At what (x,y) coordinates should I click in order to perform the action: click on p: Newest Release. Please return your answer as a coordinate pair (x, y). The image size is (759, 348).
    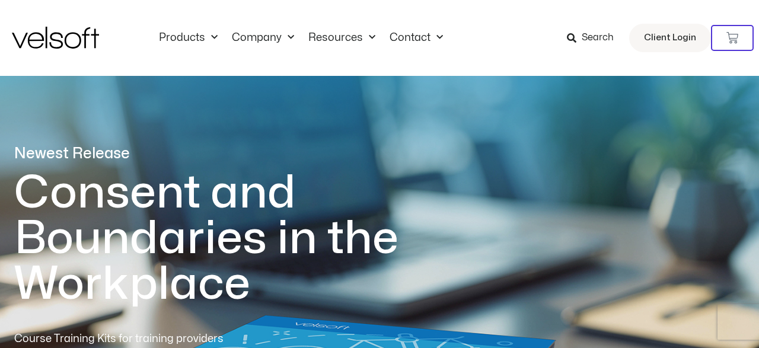
    Looking at the image, I should click on (231, 154).